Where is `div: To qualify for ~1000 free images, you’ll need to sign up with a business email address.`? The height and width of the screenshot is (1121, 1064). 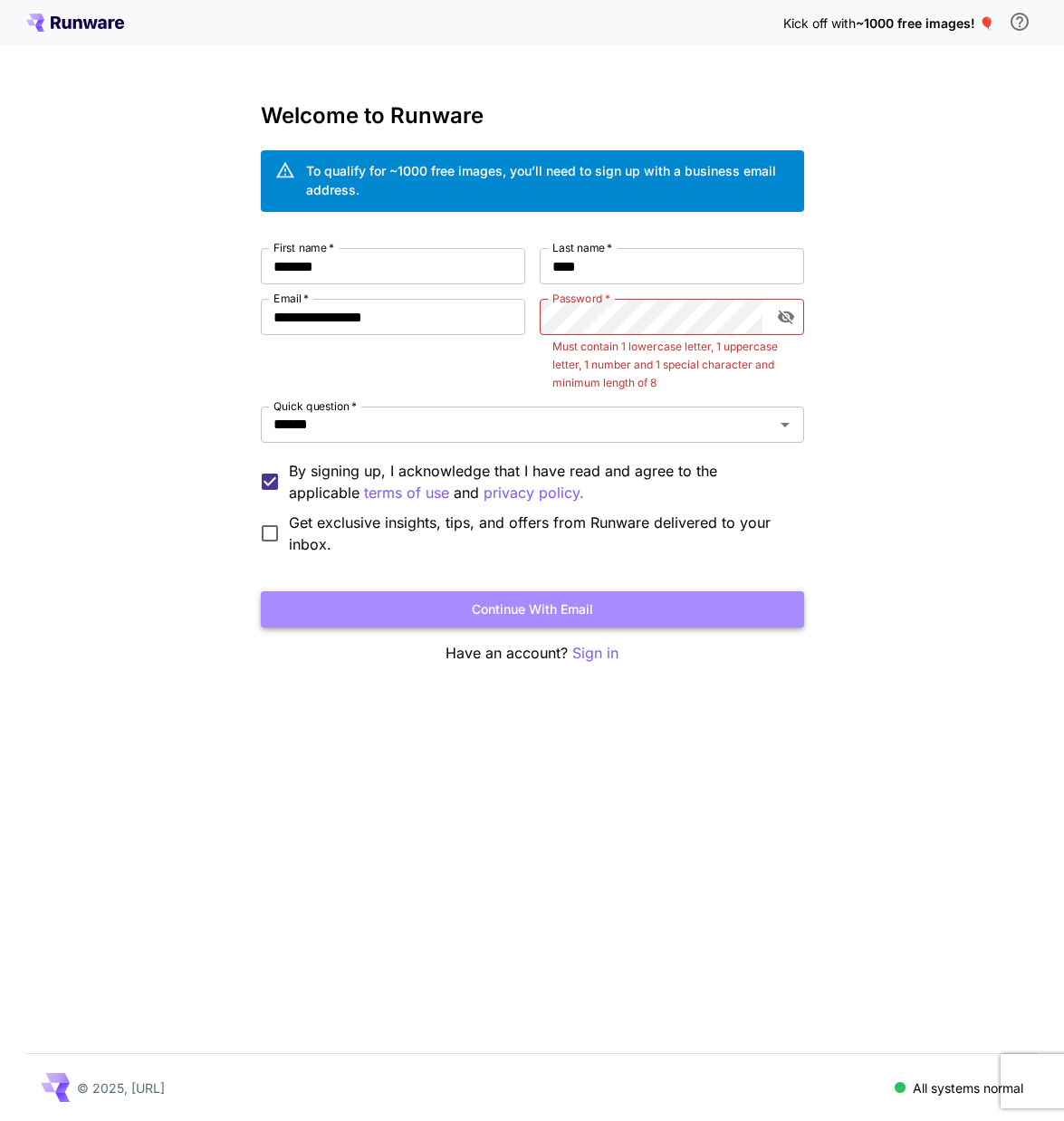 div: To qualify for ~1000 free images, you’ll need to sign up with a business email address. is located at coordinates (547, 180).